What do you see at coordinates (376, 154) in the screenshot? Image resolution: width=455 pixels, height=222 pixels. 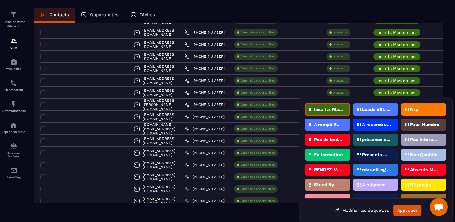 I see `p: Presents Masterclass` at bounding box center [376, 154].